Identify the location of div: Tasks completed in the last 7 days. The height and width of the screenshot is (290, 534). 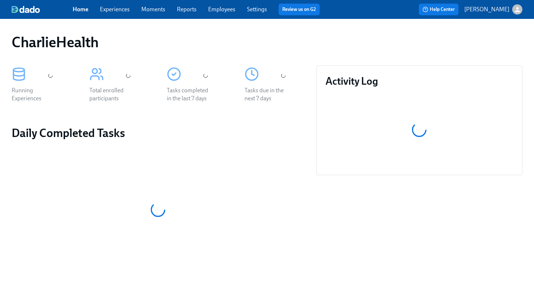
(190, 94).